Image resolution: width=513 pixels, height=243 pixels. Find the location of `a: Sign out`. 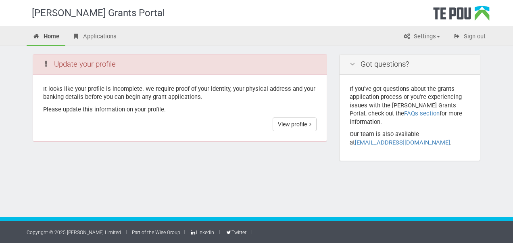

a: Sign out is located at coordinates (469, 37).